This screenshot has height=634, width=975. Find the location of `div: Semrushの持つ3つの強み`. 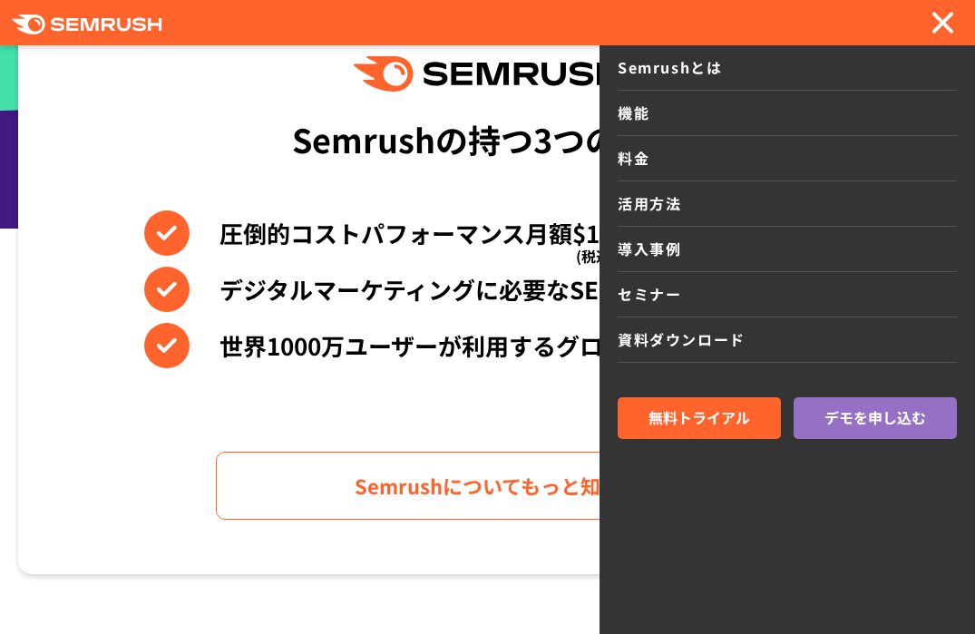

div: Semrushの持つ3つの強み is located at coordinates (487, 139).